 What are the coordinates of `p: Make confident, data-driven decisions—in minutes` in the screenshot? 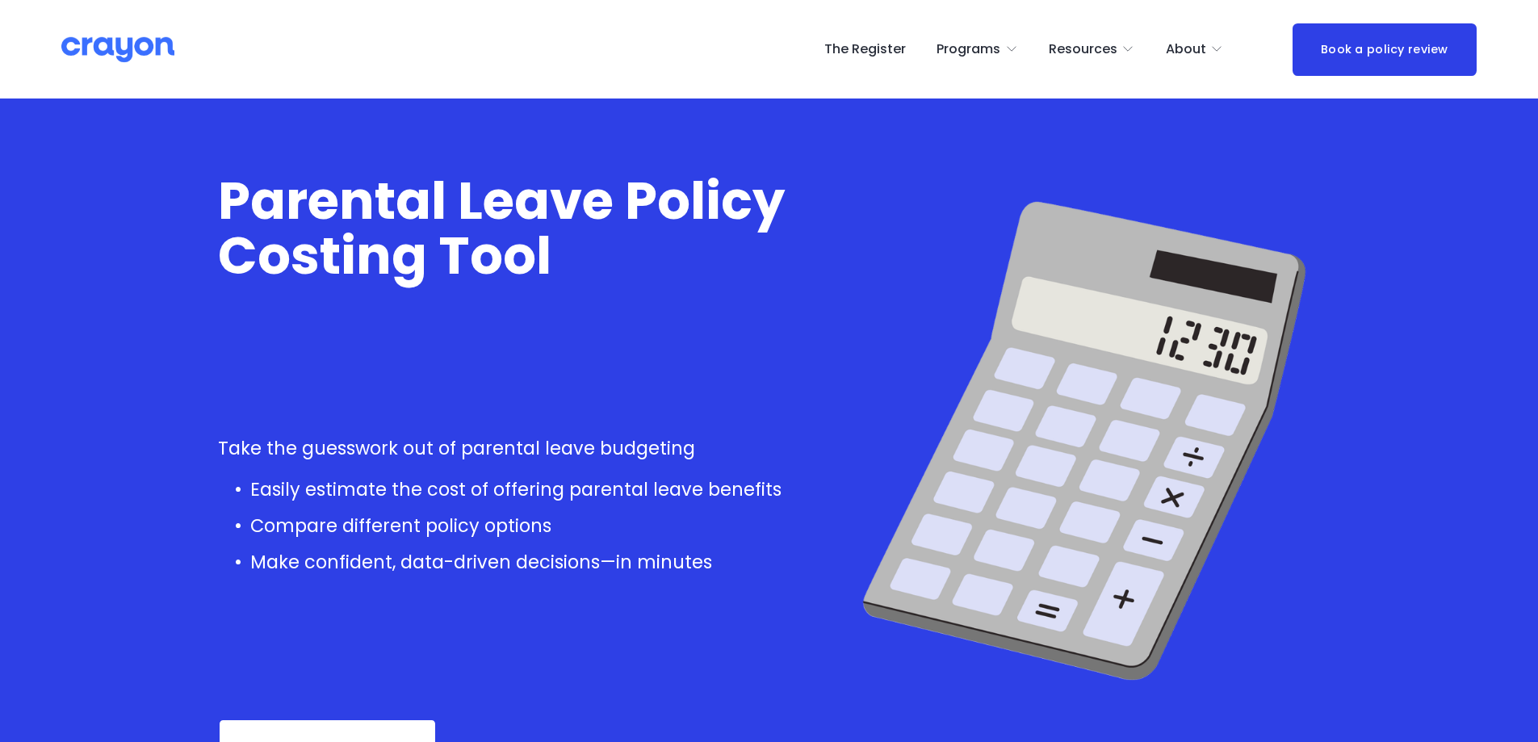 It's located at (563, 563).